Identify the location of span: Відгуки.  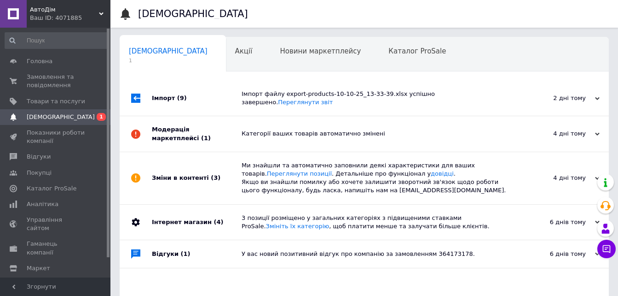
(39, 157).